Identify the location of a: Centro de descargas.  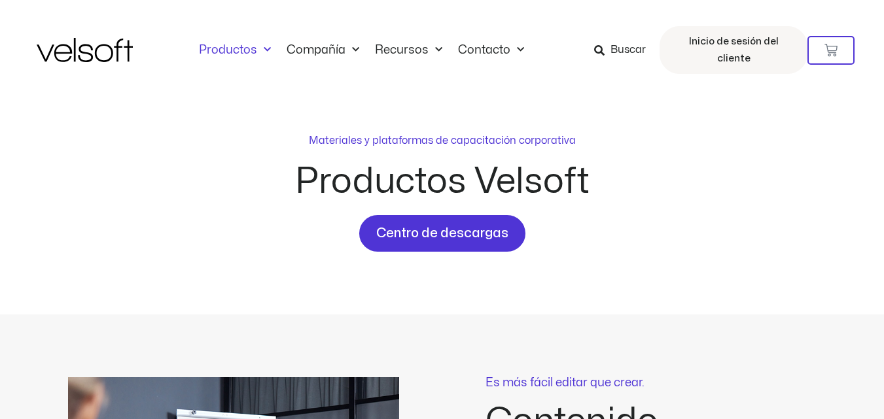
(442, 233).